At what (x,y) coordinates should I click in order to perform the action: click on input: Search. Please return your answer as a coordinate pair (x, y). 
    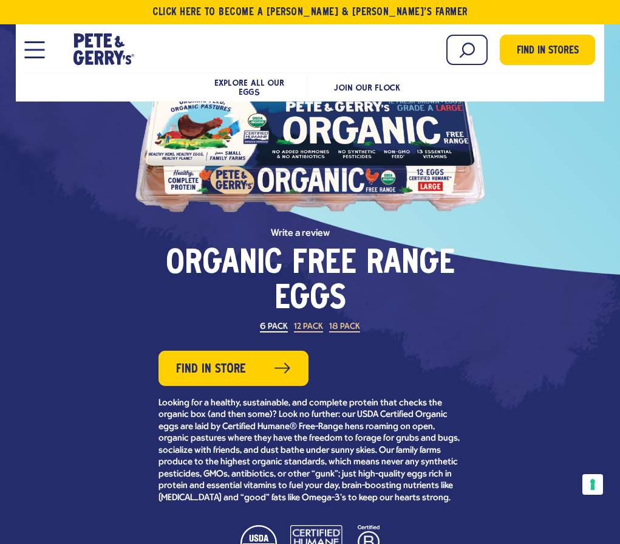
    Looking at the image, I should click on (467, 50).